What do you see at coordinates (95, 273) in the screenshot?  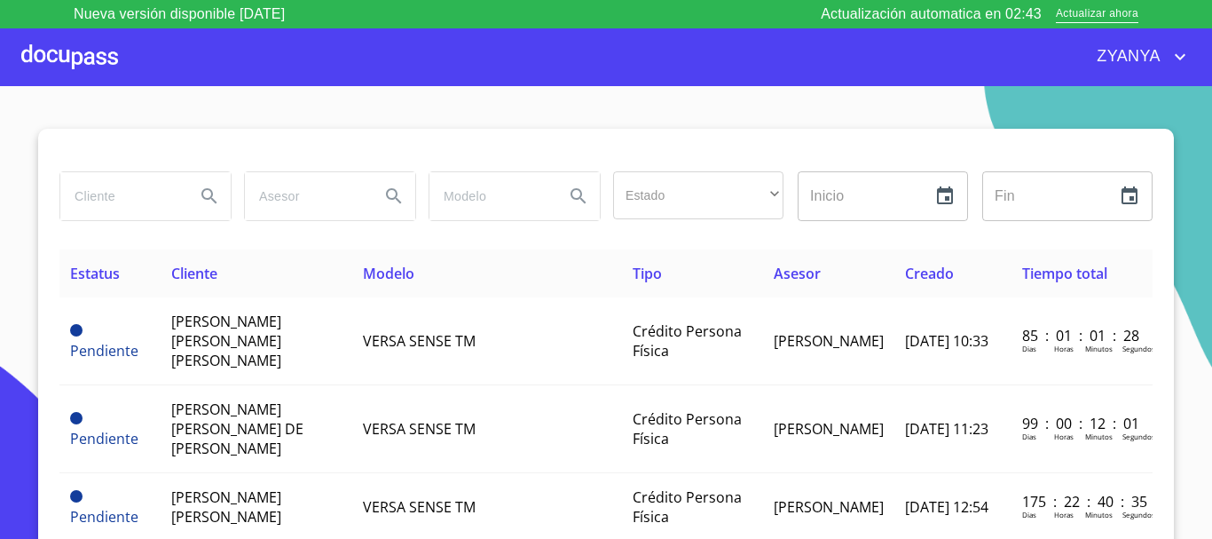 I see `span: Estatus` at bounding box center [95, 273].